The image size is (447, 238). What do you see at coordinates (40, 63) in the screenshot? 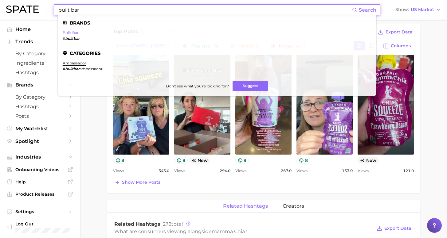
I see `a: Ingredients` at bounding box center [40, 63].